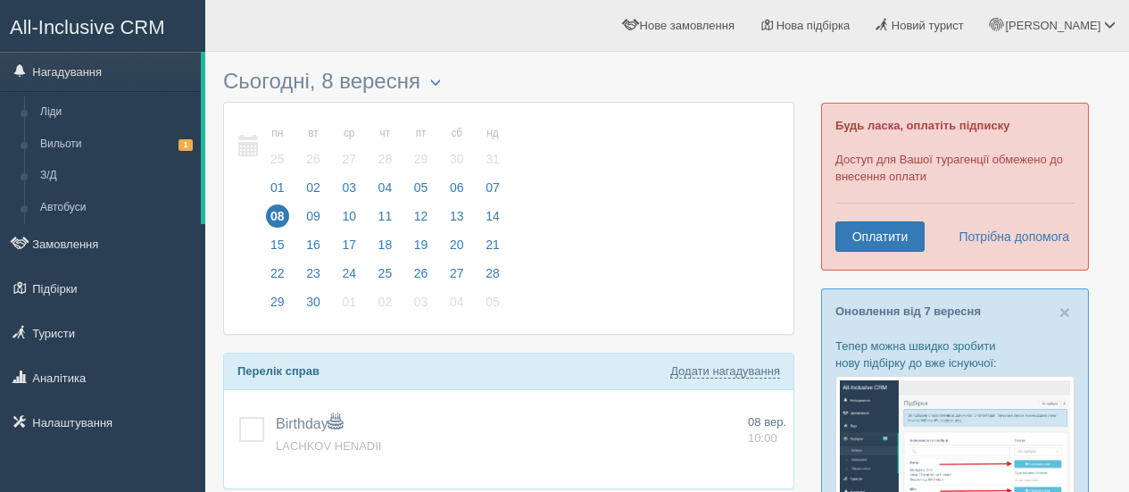 This screenshot has width=1129, height=492. What do you see at coordinates (313, 220) in the screenshot?
I see `a: 09` at bounding box center [313, 220].